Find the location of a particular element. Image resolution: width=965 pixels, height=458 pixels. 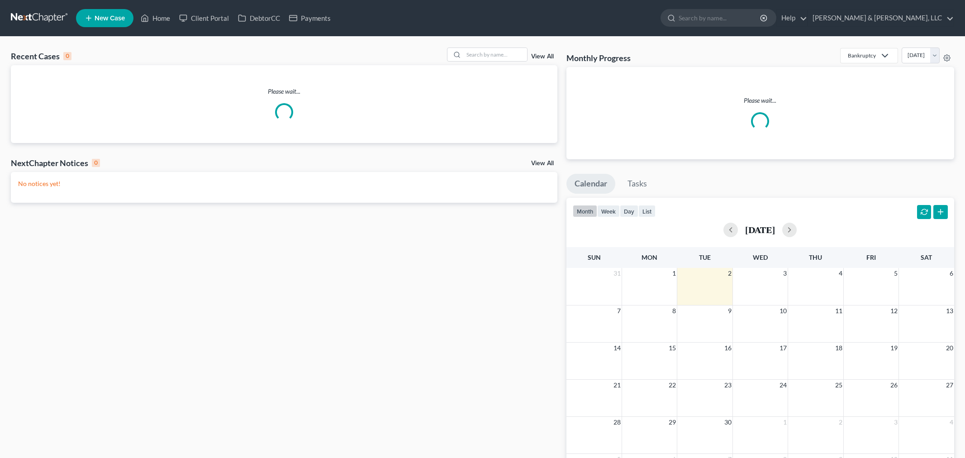

button: month is located at coordinates (585, 211).